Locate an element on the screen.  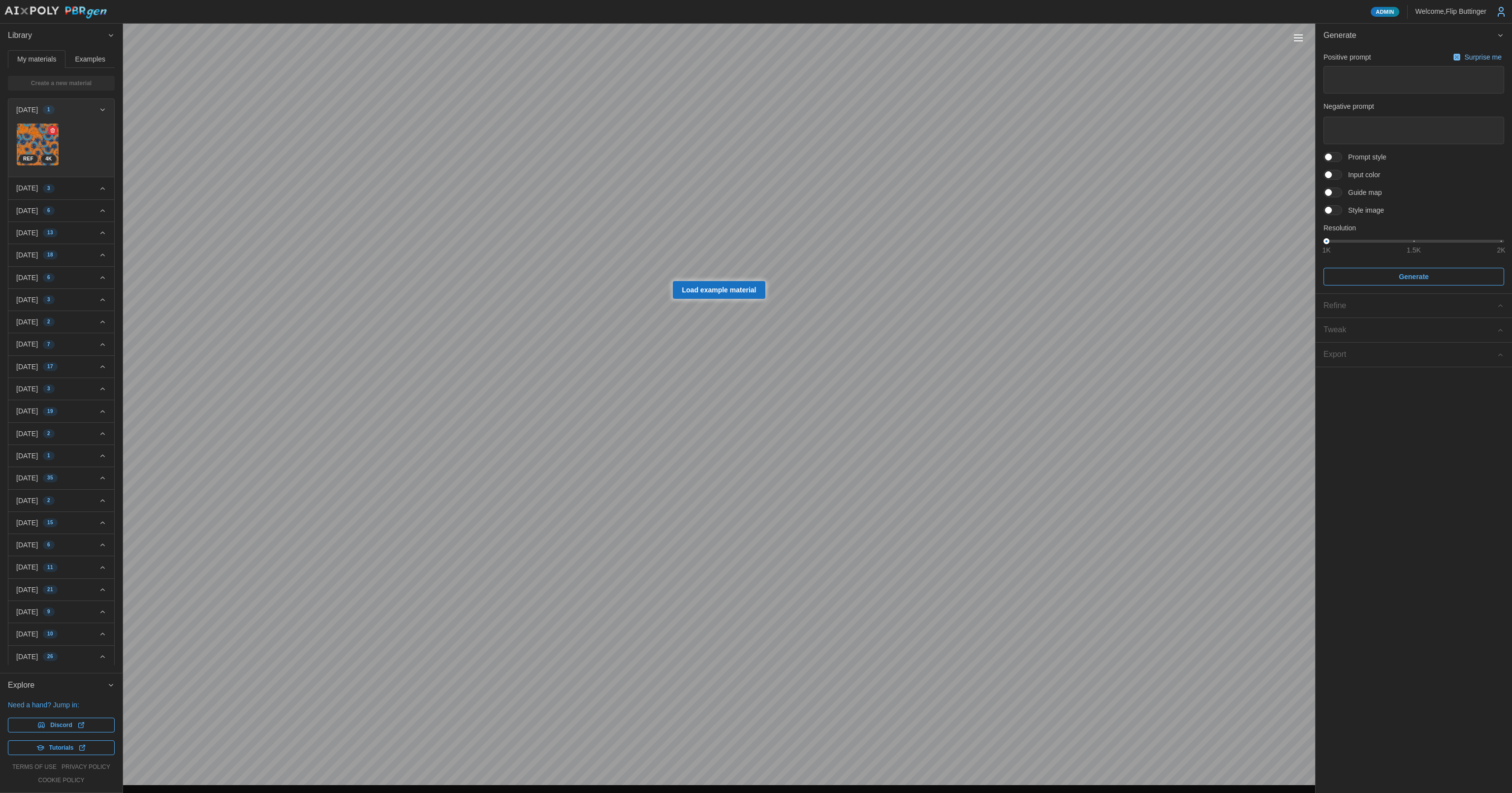
span: 35 is located at coordinates (50, 478).